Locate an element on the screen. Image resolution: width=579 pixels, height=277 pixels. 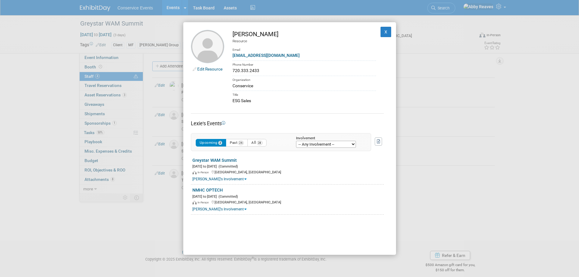
div: Lexie's Events is located at coordinates (287, 123).